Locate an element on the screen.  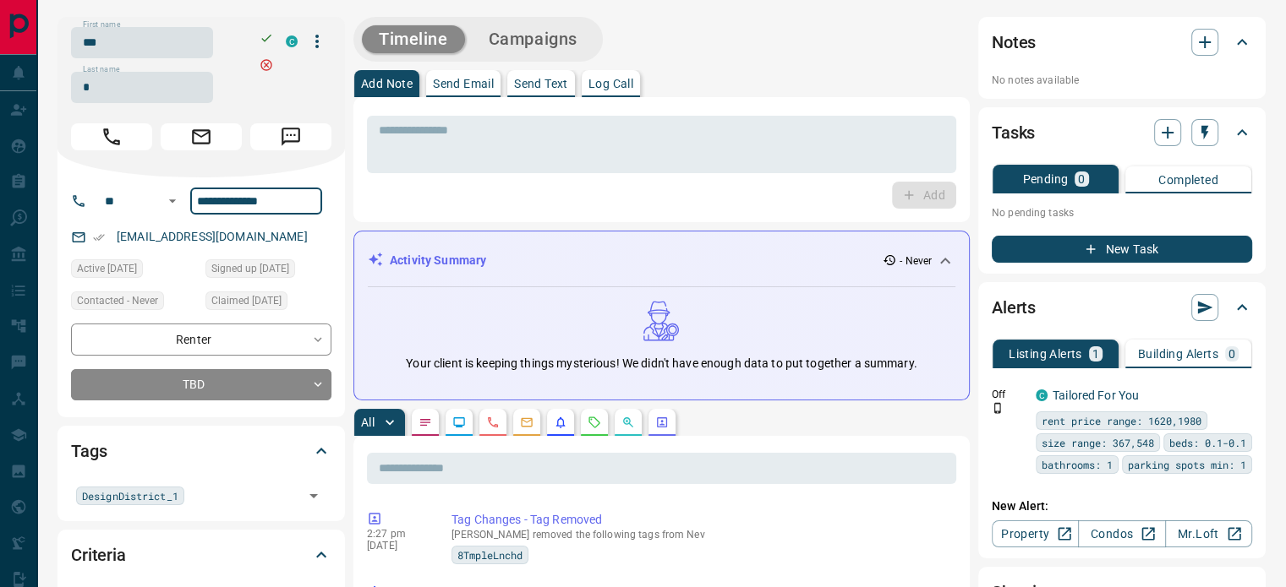
span: Email is located at coordinates (201, 137).